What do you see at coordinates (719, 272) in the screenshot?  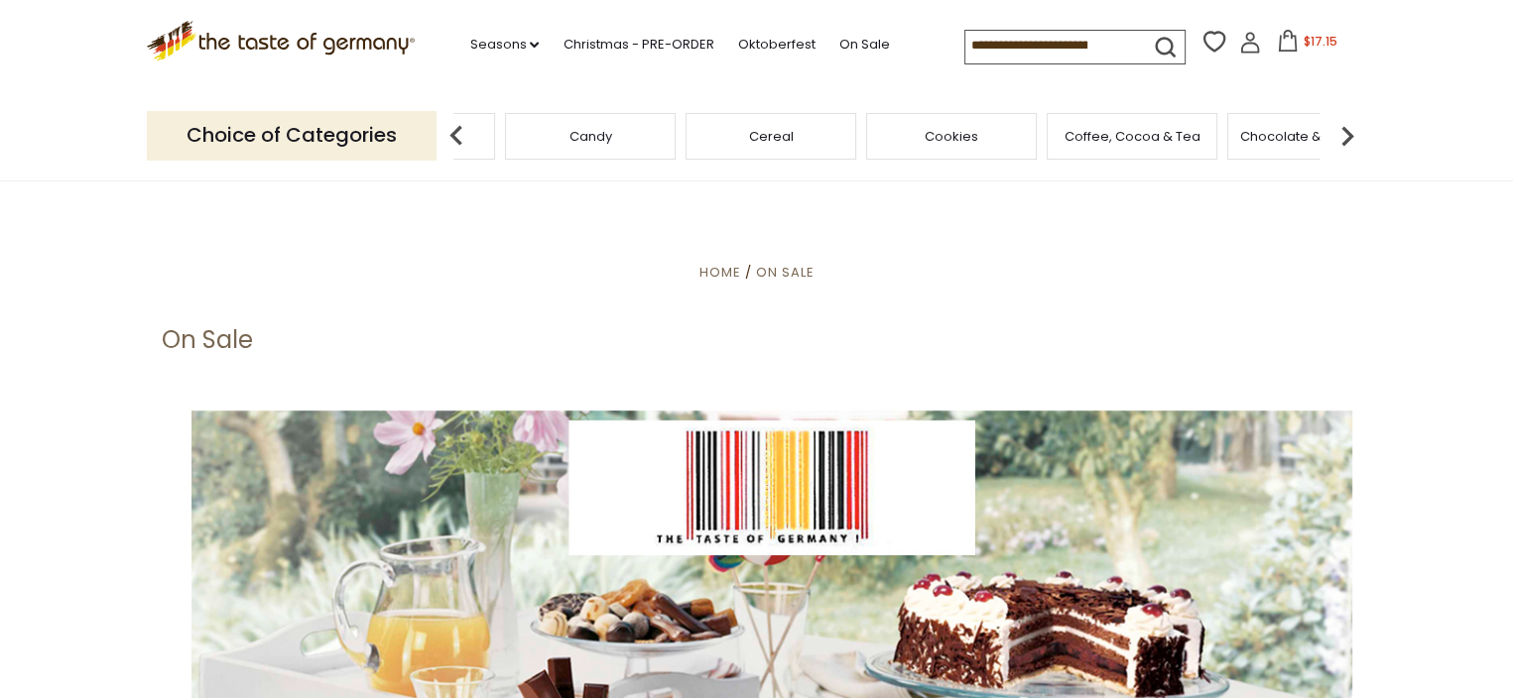 I see `span: Home` at bounding box center [719, 272].